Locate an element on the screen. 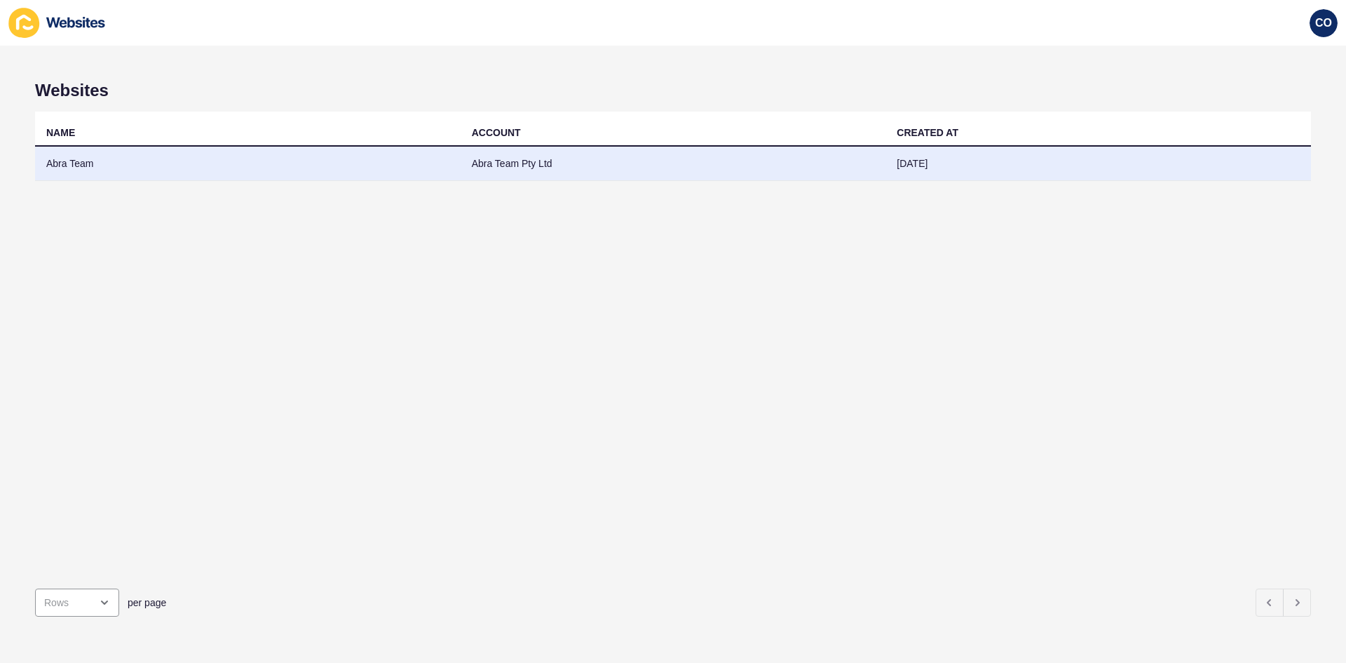  h1: Websites is located at coordinates (673, 90).